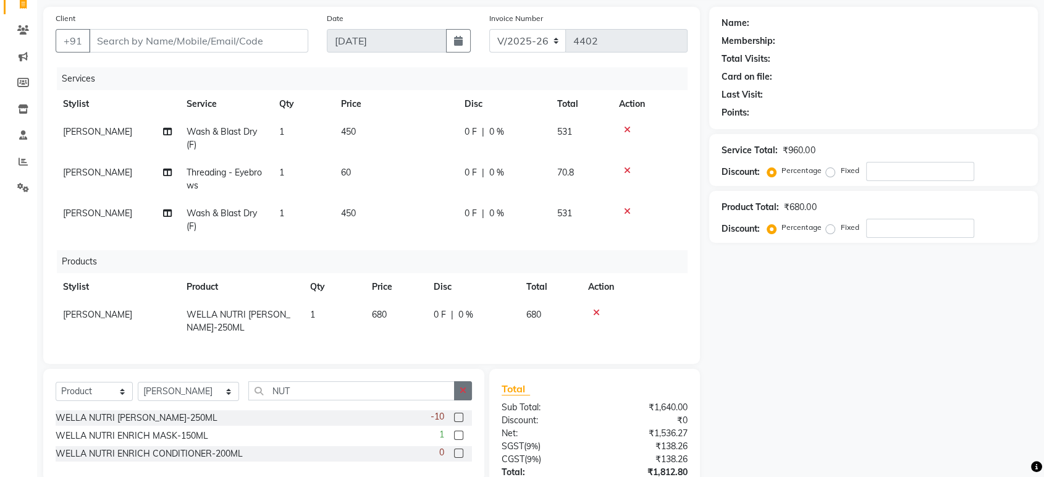 The width and height of the screenshot is (1044, 477). What do you see at coordinates (735, 23) in the screenshot?
I see `div: Name:` at bounding box center [735, 23].